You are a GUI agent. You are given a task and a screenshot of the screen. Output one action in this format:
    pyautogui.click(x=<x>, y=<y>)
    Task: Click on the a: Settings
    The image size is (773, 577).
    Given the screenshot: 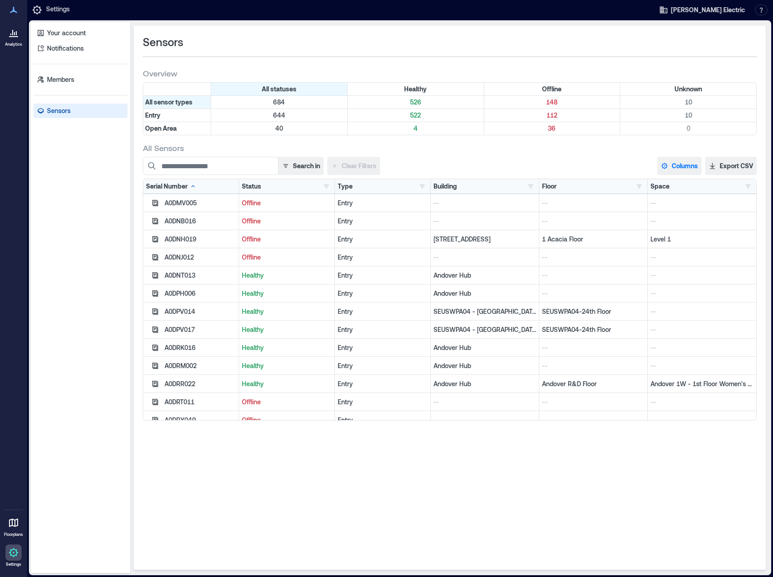 What is the action you would take?
    pyautogui.click(x=14, y=555)
    